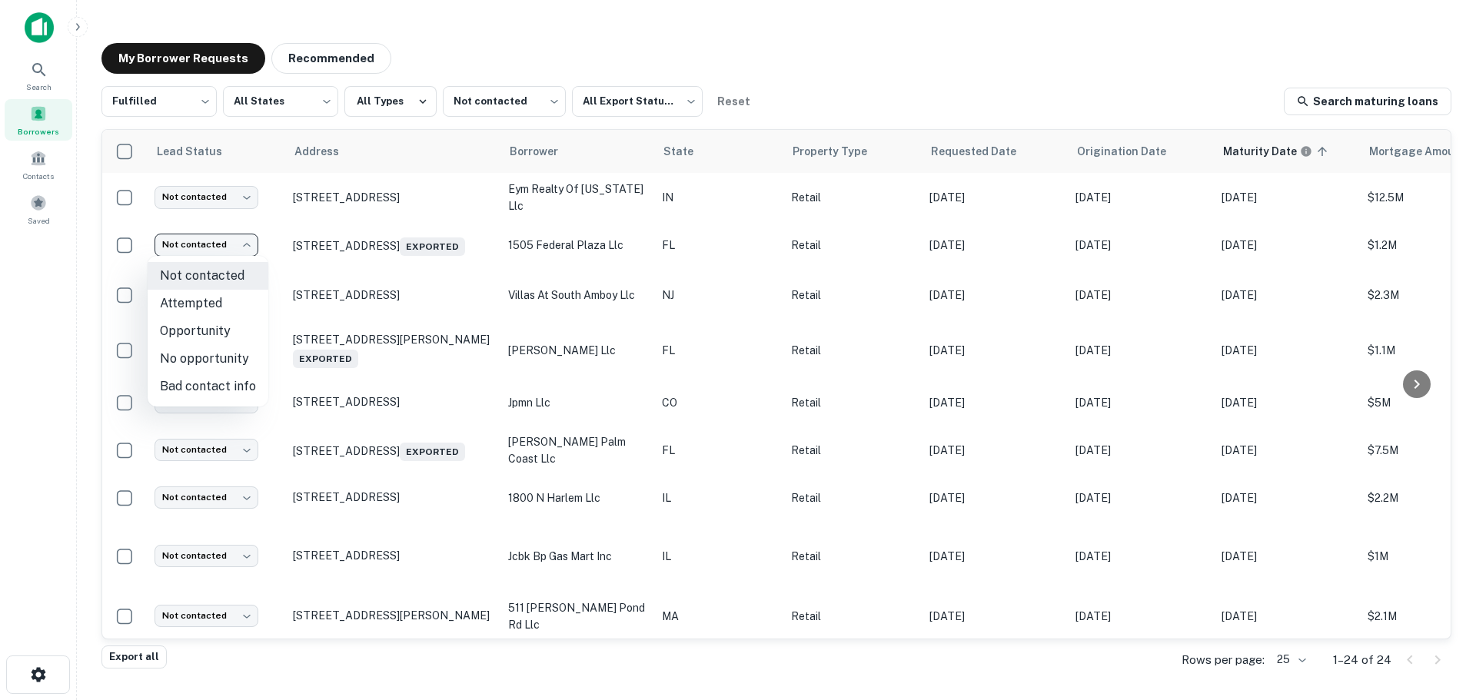 The width and height of the screenshot is (1476, 700). Describe the element at coordinates (208, 387) in the screenshot. I see `li: Bad contact info` at that location.